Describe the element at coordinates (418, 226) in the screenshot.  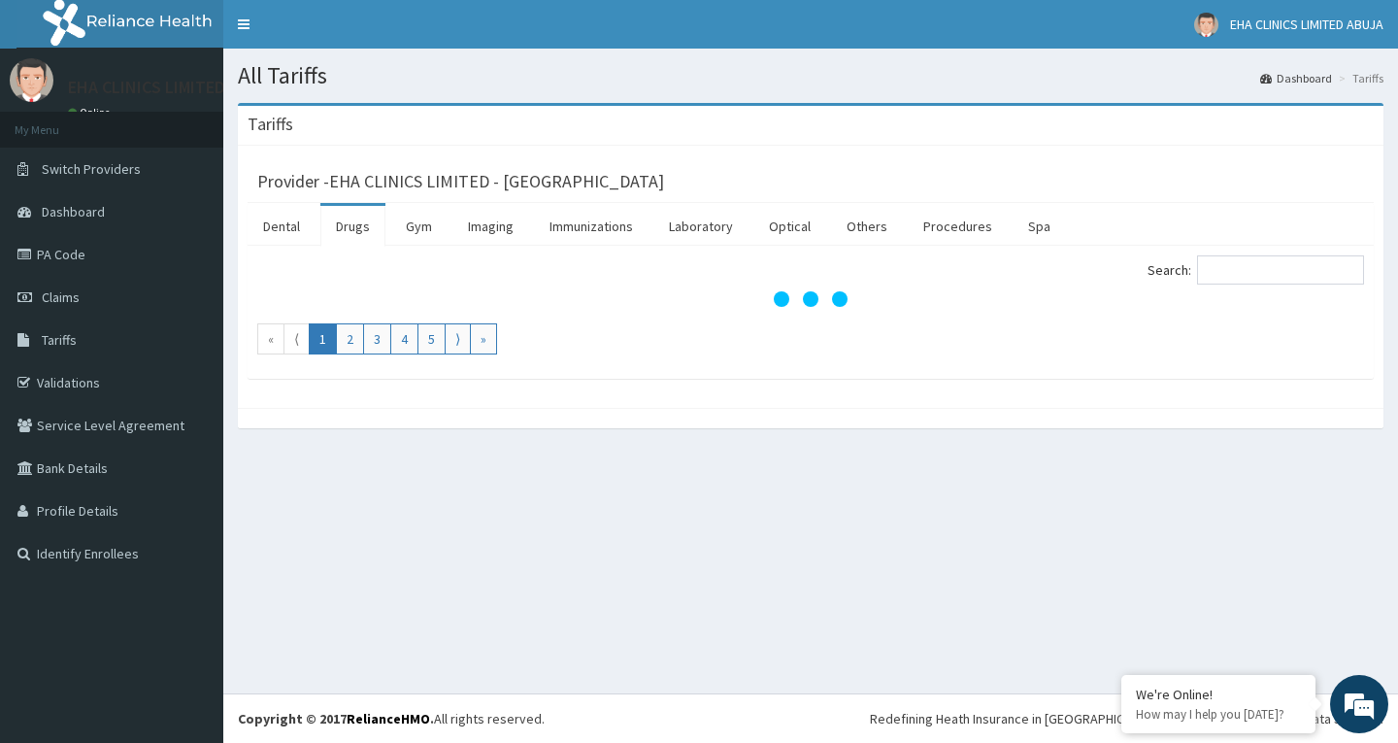
I see `a: Gym` at that location.